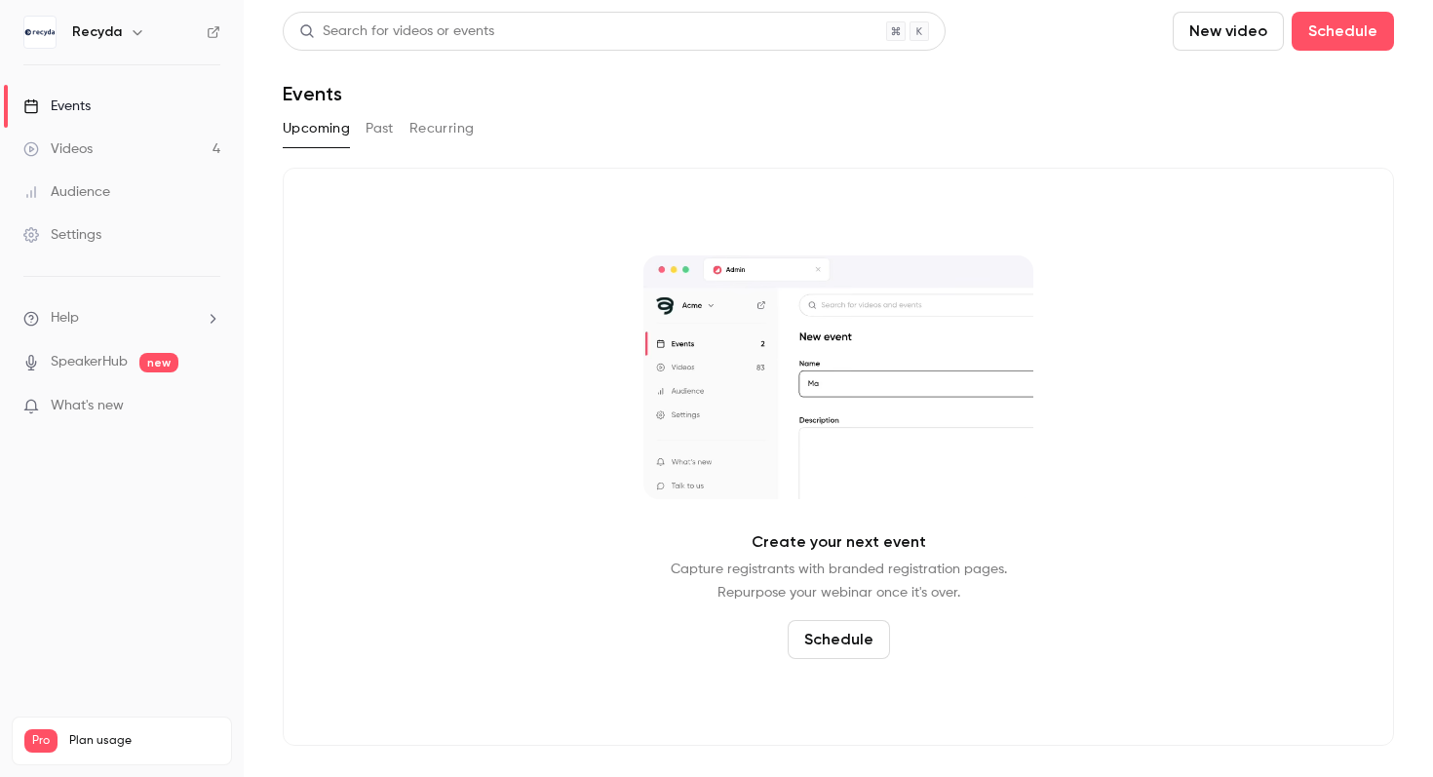  Describe the element at coordinates (58, 149) in the screenshot. I see `div: Videos` at that location.